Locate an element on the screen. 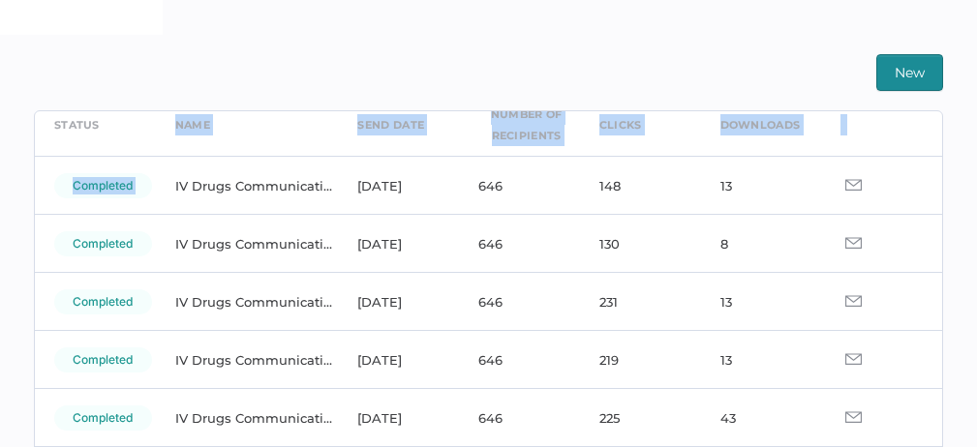  td: 43 is located at coordinates (761, 418).